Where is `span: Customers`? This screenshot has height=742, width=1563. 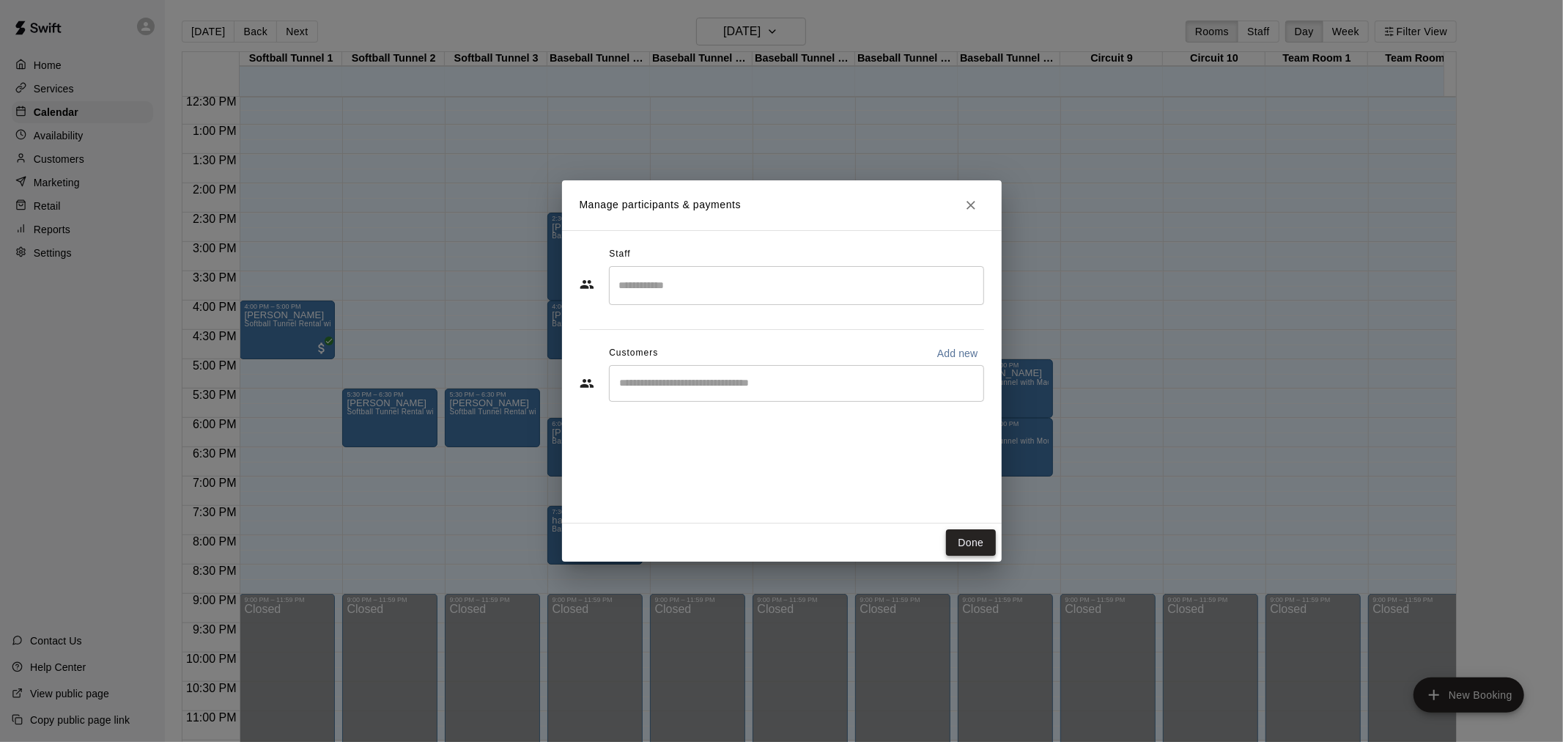
span: Customers is located at coordinates (633, 353).